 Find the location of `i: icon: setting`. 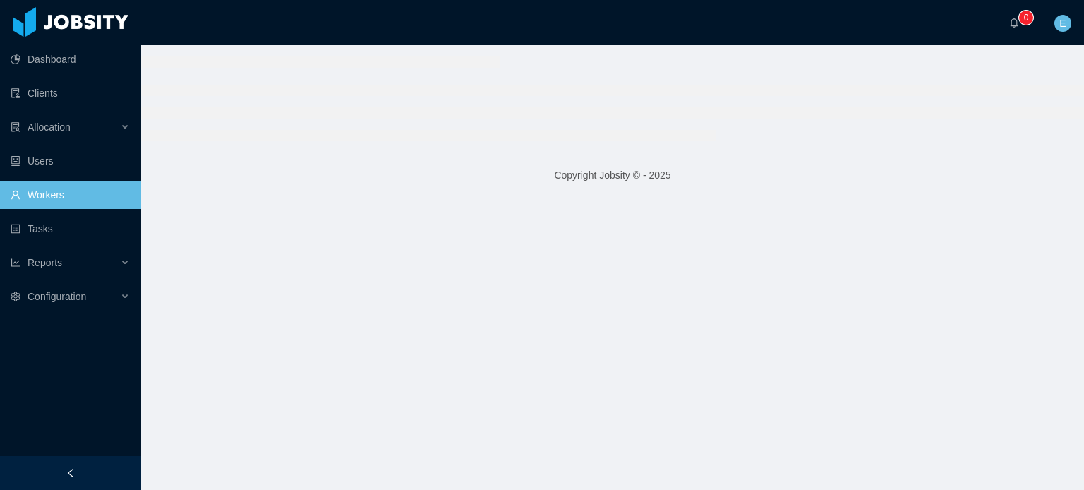

i: icon: setting is located at coordinates (16, 296).